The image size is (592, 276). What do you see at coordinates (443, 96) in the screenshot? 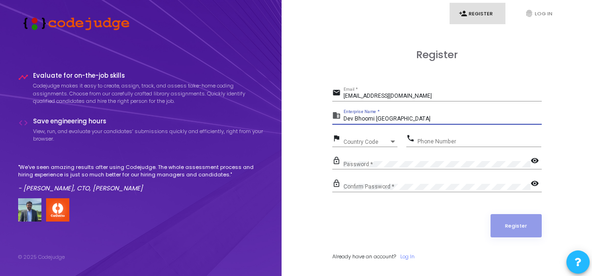
I see `input: Email` at bounding box center [443, 96].